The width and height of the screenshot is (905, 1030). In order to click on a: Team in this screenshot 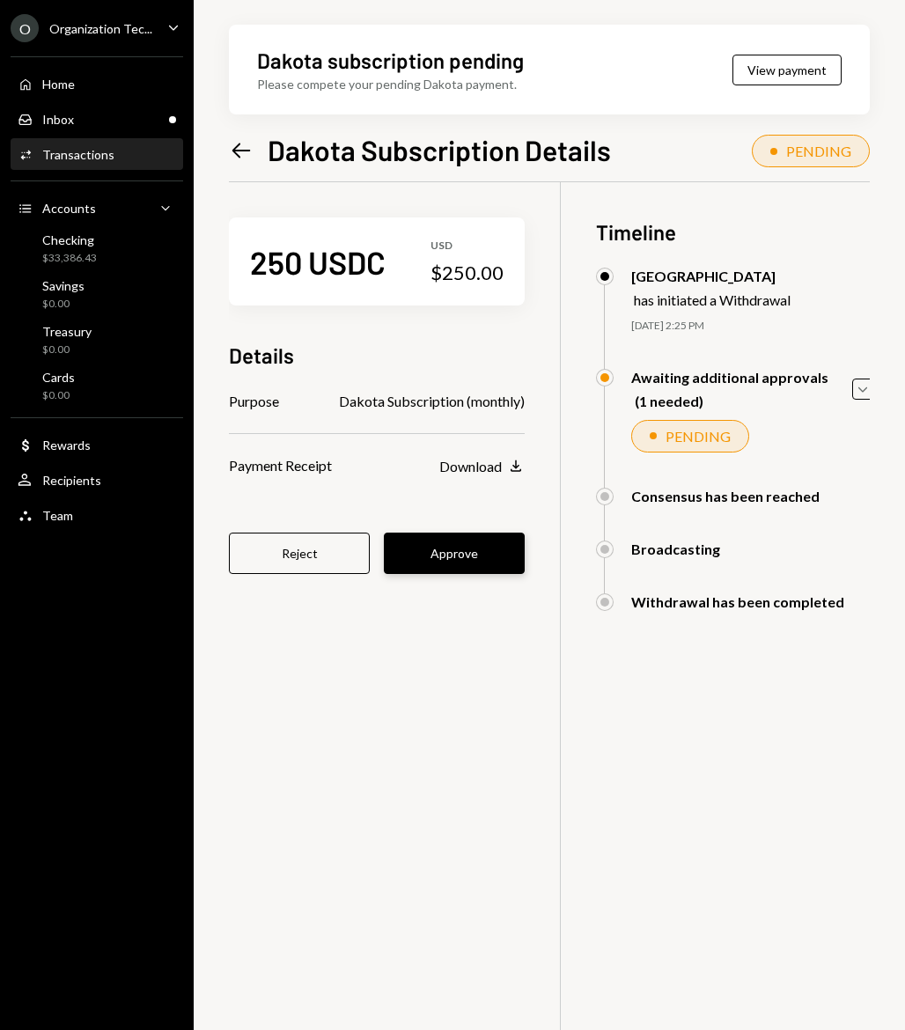, I will do `click(97, 515)`.